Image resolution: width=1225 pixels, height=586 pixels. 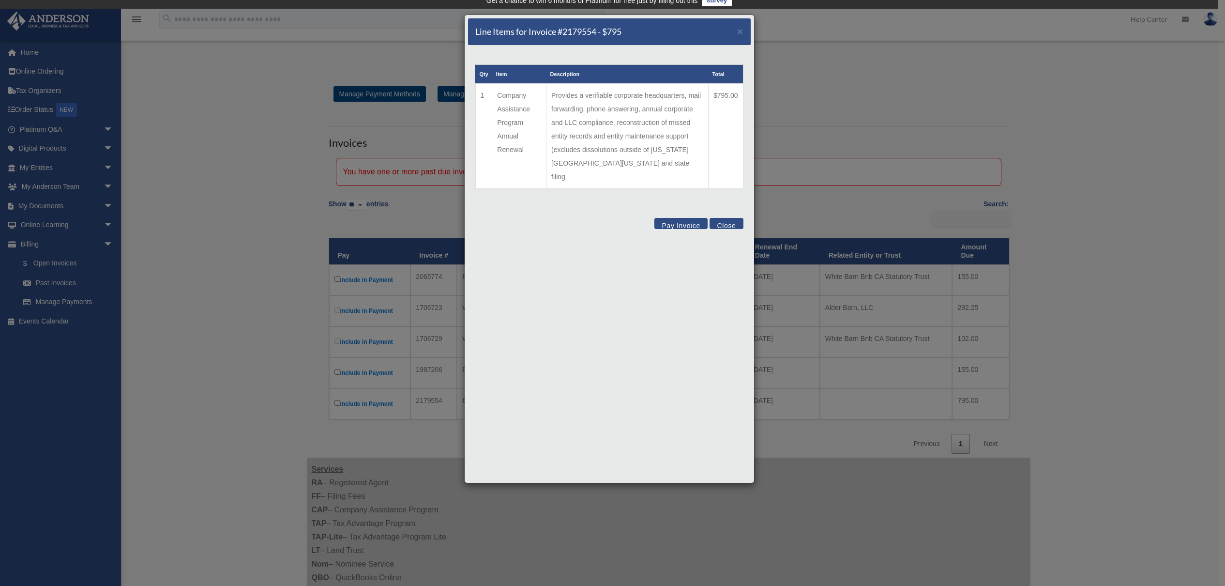 What do you see at coordinates (484, 74) in the screenshot?
I see `th: Qty` at bounding box center [484, 74].